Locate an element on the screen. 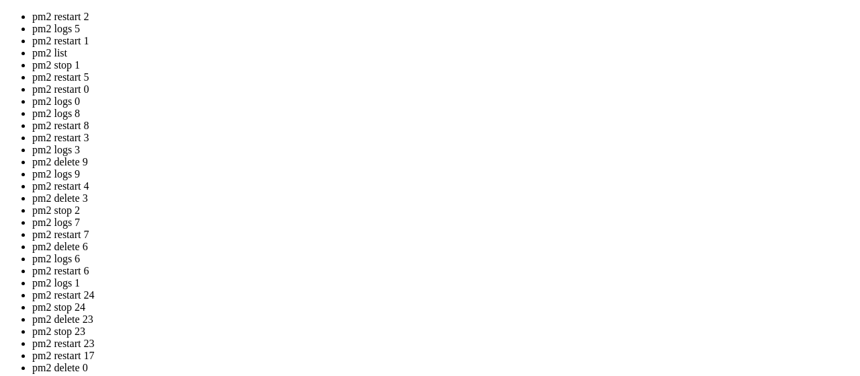  li: pm2 logs 0 is located at coordinates (444, 101).